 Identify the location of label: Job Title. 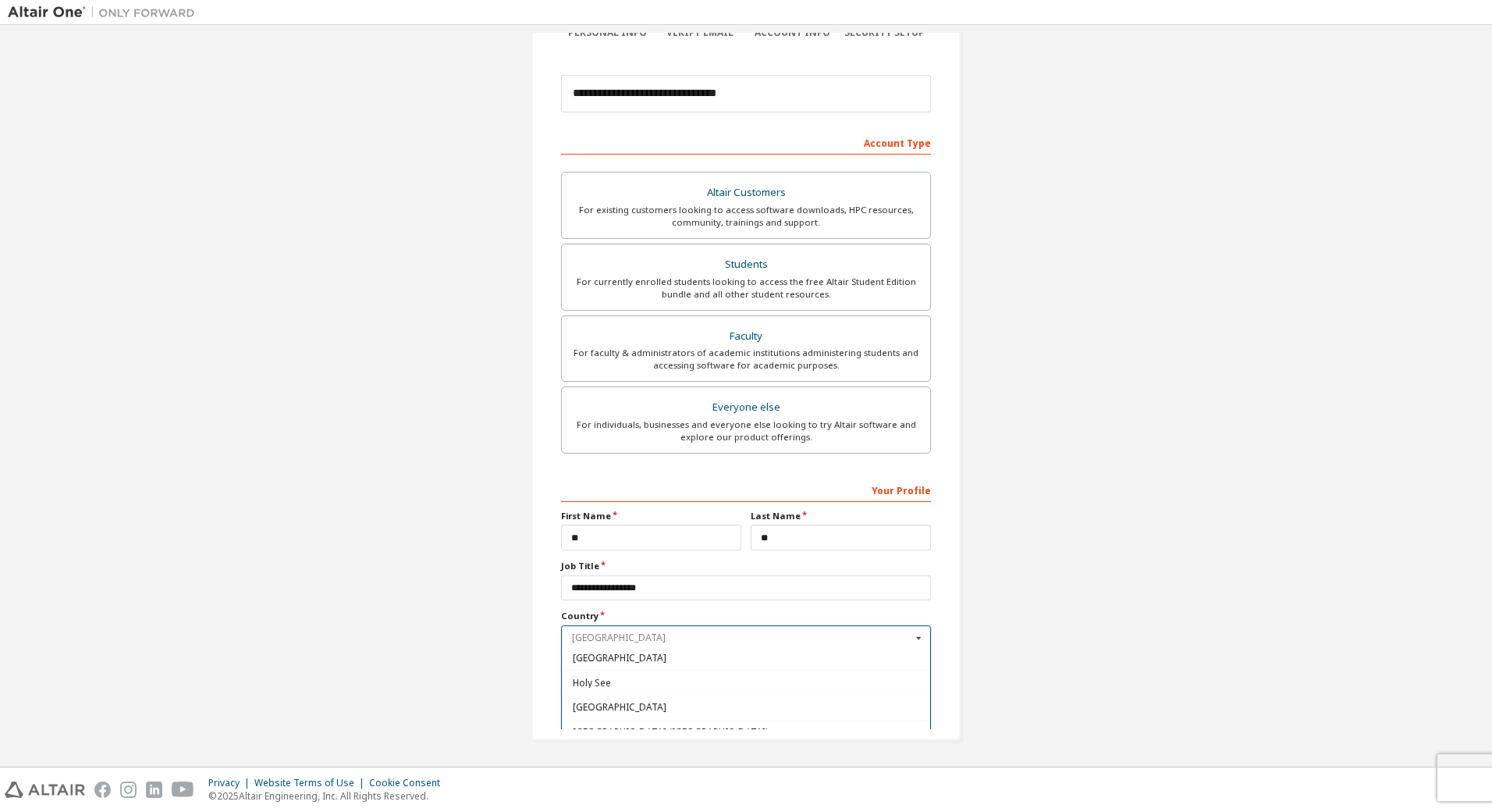
(746, 566).